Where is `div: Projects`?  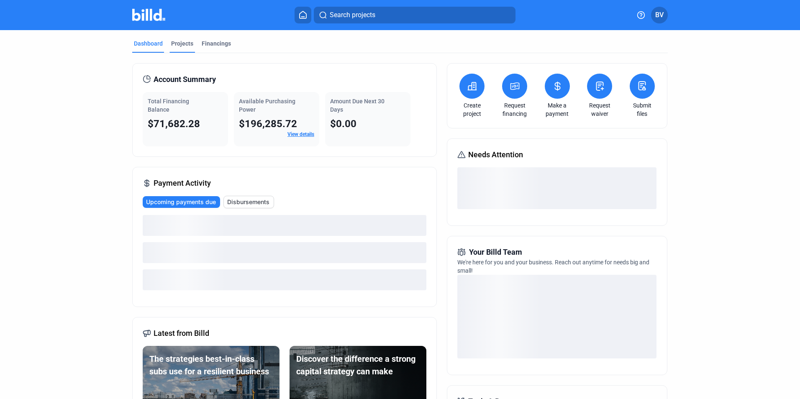 div: Projects is located at coordinates (182, 44).